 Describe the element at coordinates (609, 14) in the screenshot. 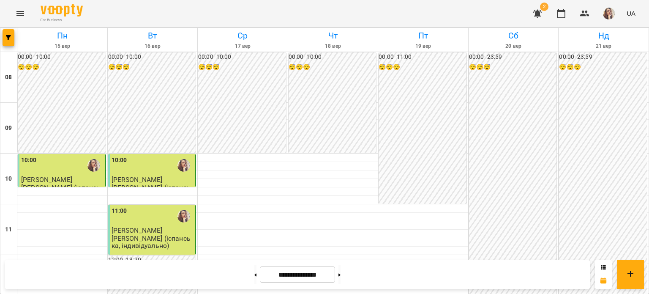

I see `img: 81cb2171bfcff7464404e752be421e56.JPG` at that location.